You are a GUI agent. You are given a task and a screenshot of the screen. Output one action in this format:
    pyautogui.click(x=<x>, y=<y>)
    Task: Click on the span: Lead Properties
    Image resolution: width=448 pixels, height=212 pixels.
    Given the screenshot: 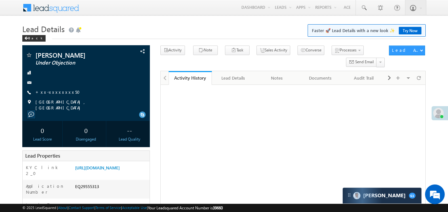 What is the action you would take?
    pyautogui.click(x=43, y=156)
    